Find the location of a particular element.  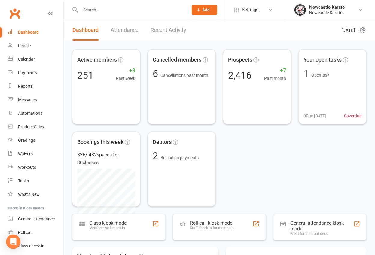

a: Attendance is located at coordinates (124, 30).